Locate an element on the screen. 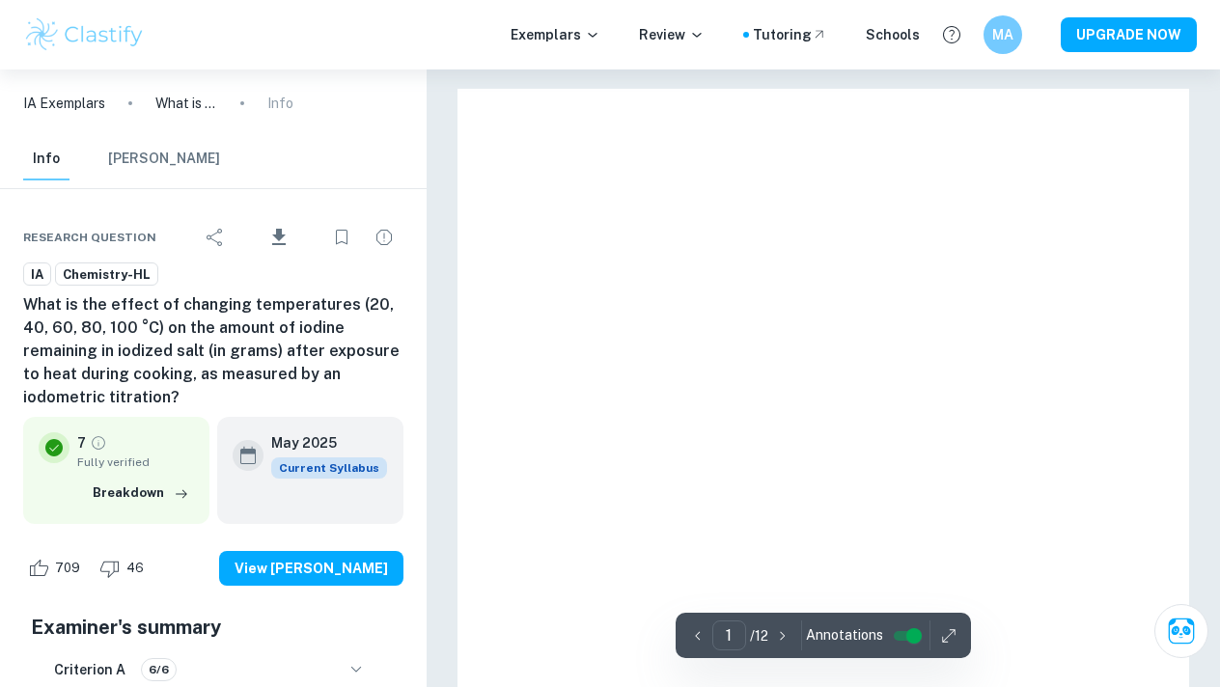 The image size is (1220, 687). h6: May 2025 is located at coordinates (321, 443).